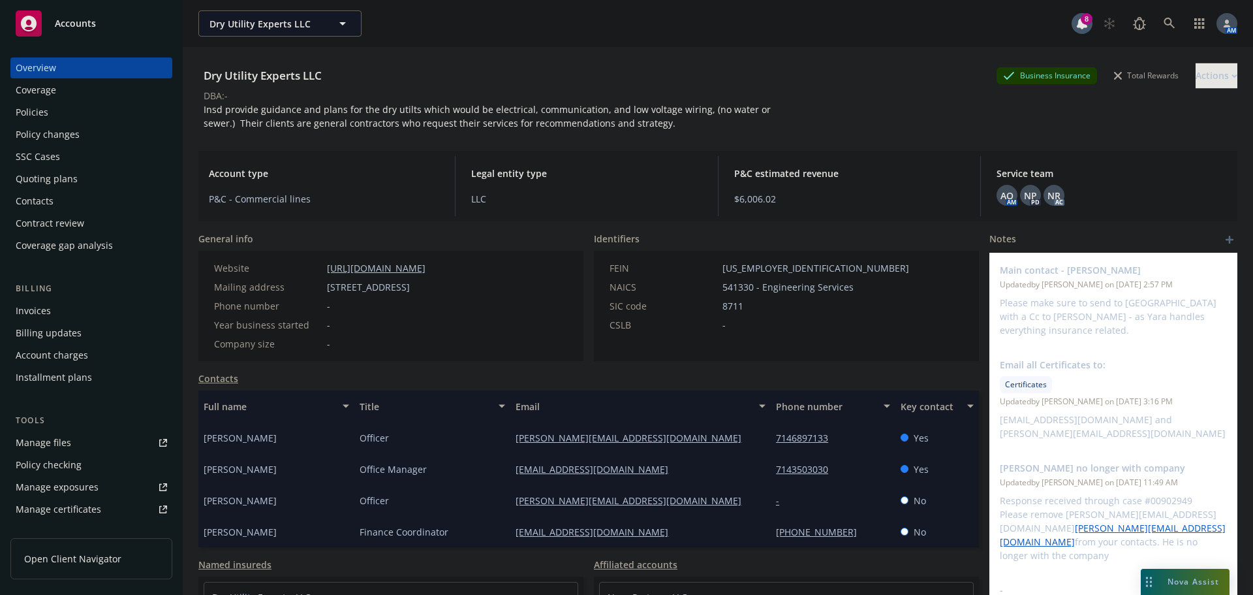 The width and height of the screenshot is (1253, 595). What do you see at coordinates (268, 343) in the screenshot?
I see `div: Company size` at bounding box center [268, 343].